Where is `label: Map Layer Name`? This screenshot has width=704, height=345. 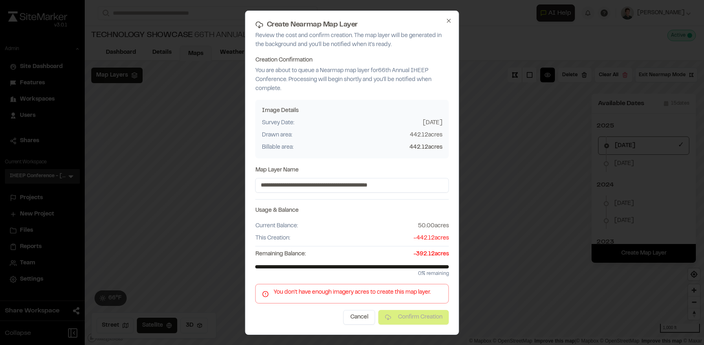
label: Map Layer Name is located at coordinates (277, 170).